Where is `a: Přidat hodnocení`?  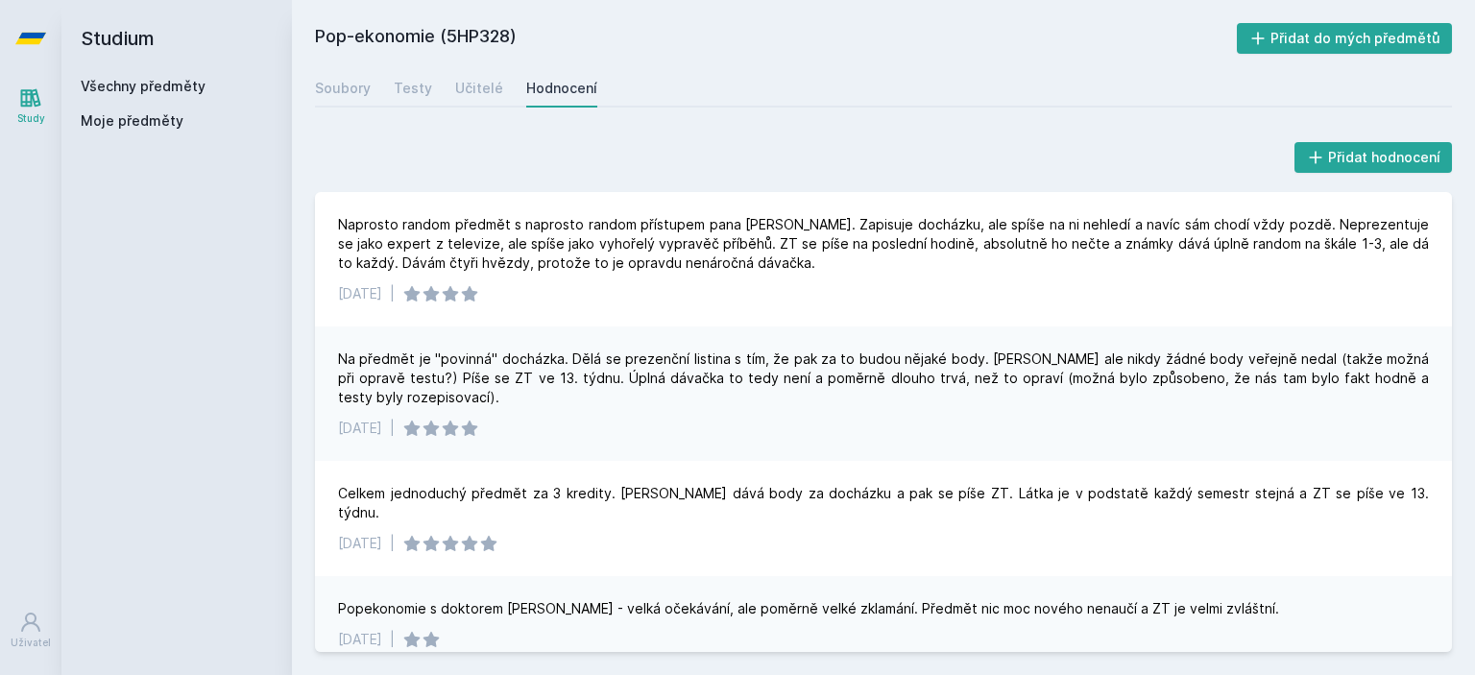
a: Přidat hodnocení is located at coordinates (1373, 158).